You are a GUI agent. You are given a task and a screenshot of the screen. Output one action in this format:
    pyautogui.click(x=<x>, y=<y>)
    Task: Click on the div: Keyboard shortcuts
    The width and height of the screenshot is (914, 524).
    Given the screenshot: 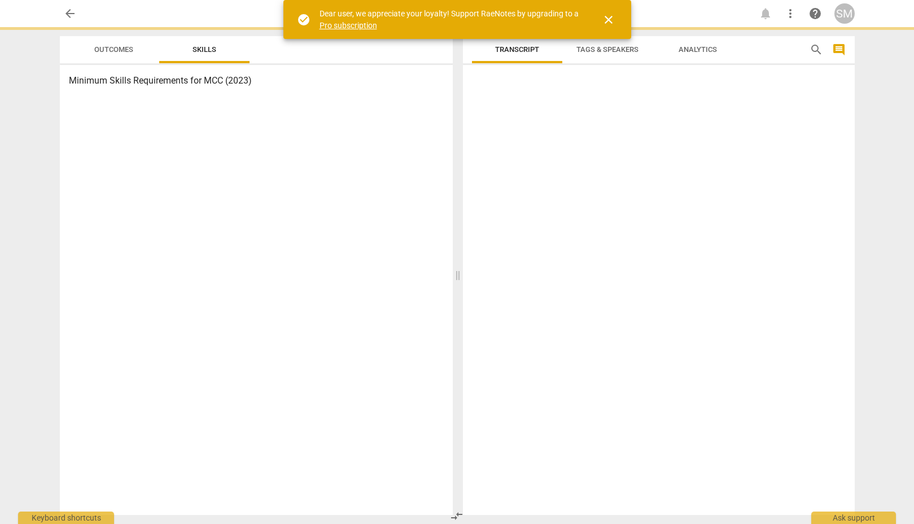 What is the action you would take?
    pyautogui.click(x=66, y=518)
    